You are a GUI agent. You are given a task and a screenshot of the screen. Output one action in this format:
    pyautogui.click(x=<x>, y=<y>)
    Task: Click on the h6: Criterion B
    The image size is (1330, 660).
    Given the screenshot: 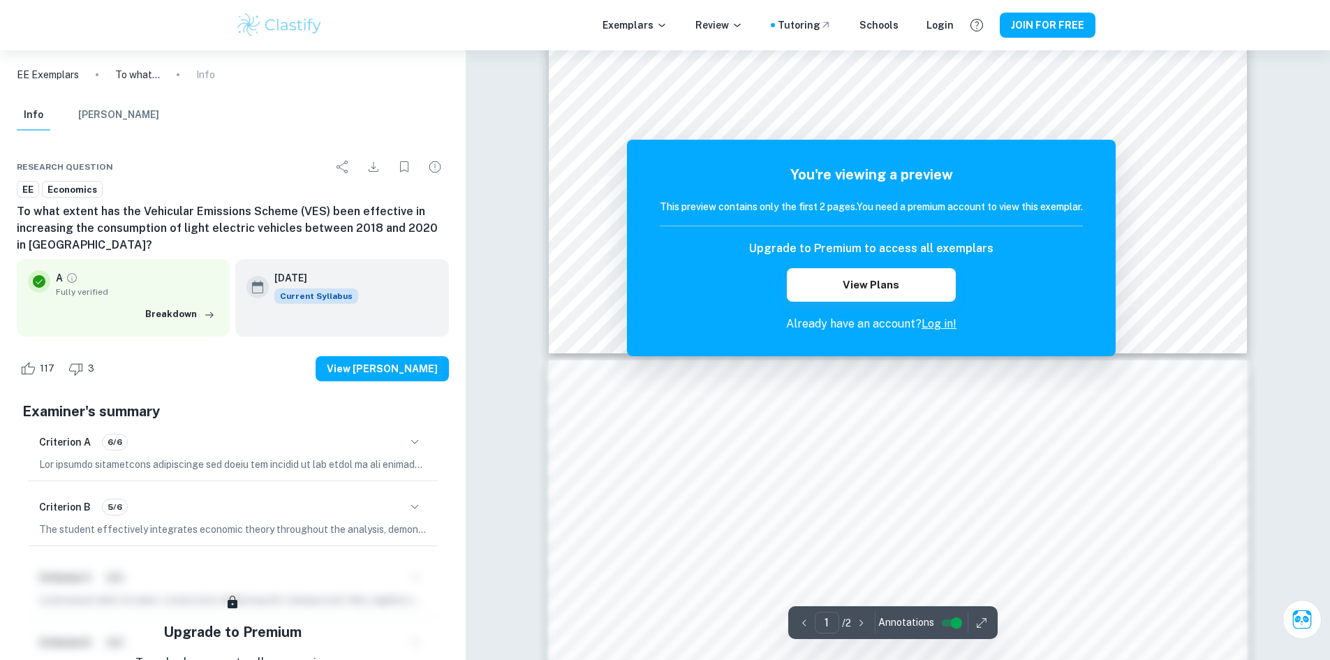 What is the action you would take?
    pyautogui.click(x=65, y=507)
    